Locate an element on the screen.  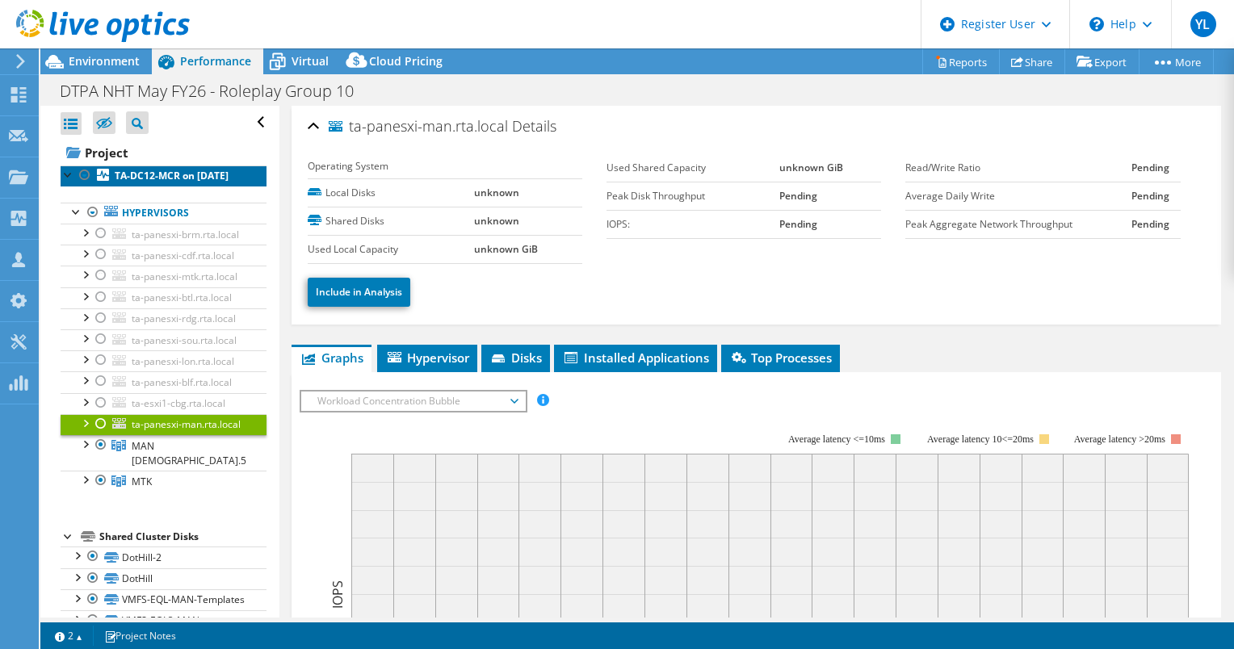
span: ta-panesxi-sou.rta.local is located at coordinates (184, 340).